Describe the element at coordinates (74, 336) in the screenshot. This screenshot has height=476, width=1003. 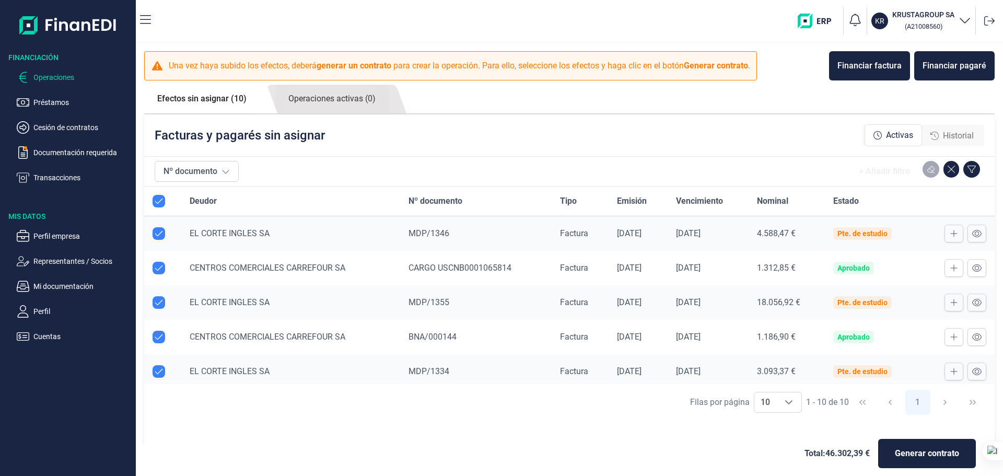
I see `button: Cuentas` at that location.